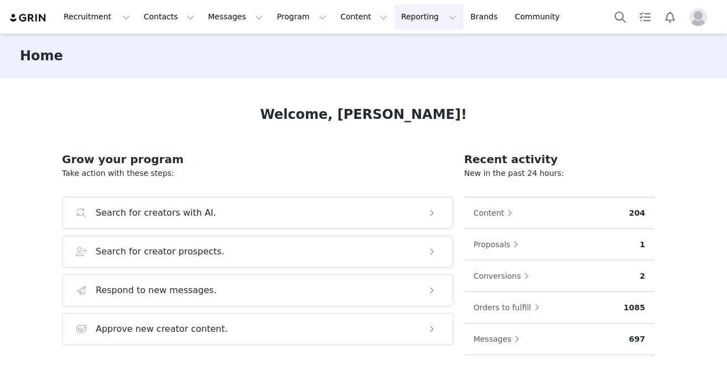 Image resolution: width=727 pixels, height=391 pixels. Describe the element at coordinates (162, 329) in the screenshot. I see `h3: Approve new creator content.` at that location.